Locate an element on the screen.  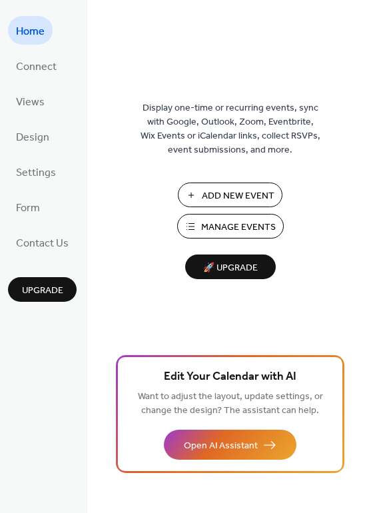
span: Form is located at coordinates (28, 208).